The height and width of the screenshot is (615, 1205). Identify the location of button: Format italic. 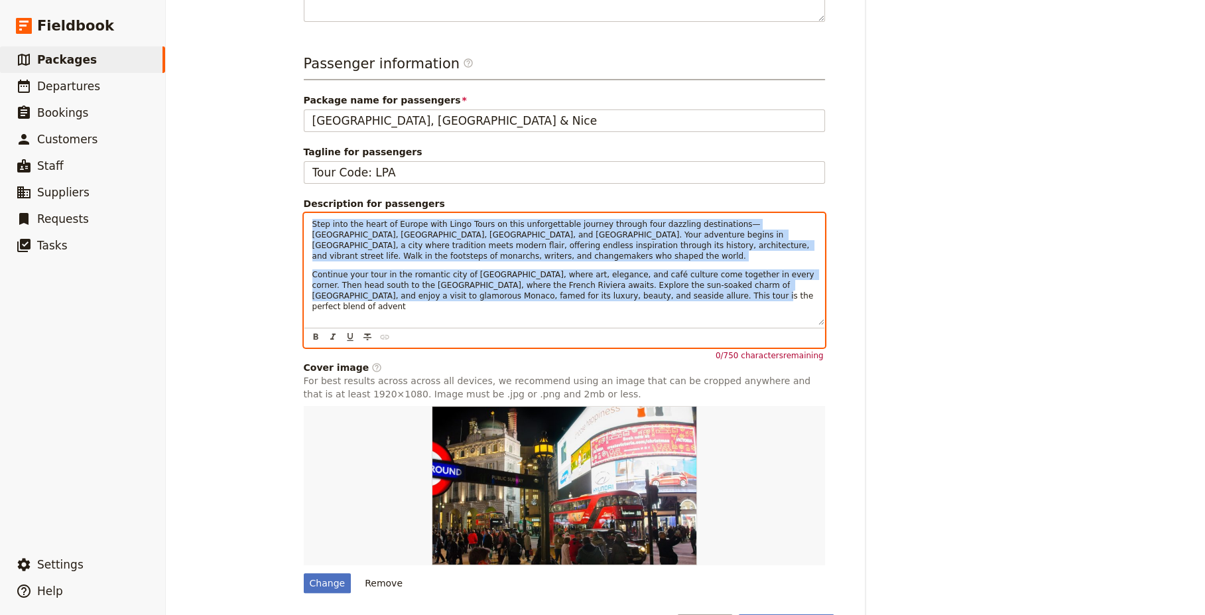
(333, 337).